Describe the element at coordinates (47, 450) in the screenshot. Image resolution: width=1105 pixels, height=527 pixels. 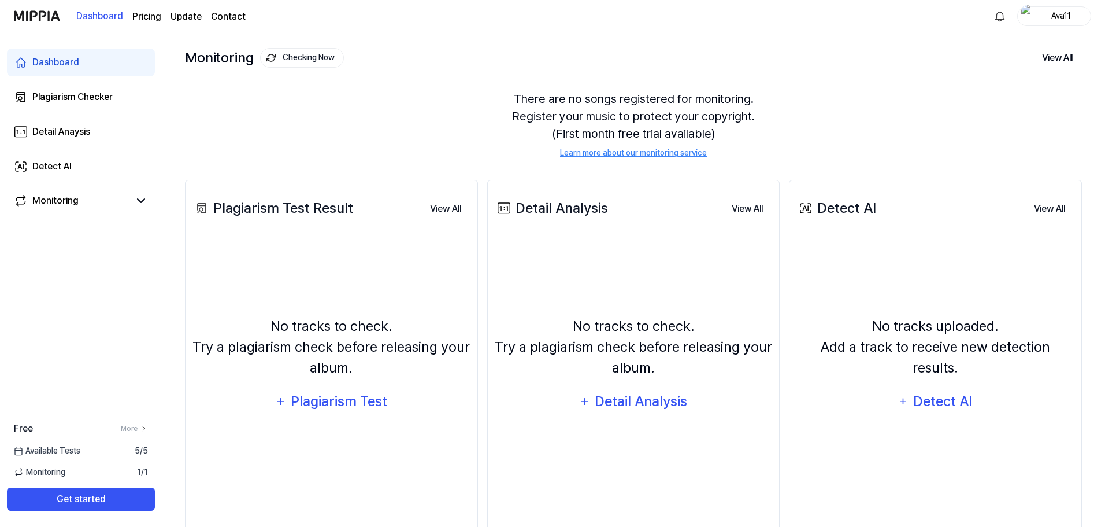
I see `span: Available Tests` at that location.